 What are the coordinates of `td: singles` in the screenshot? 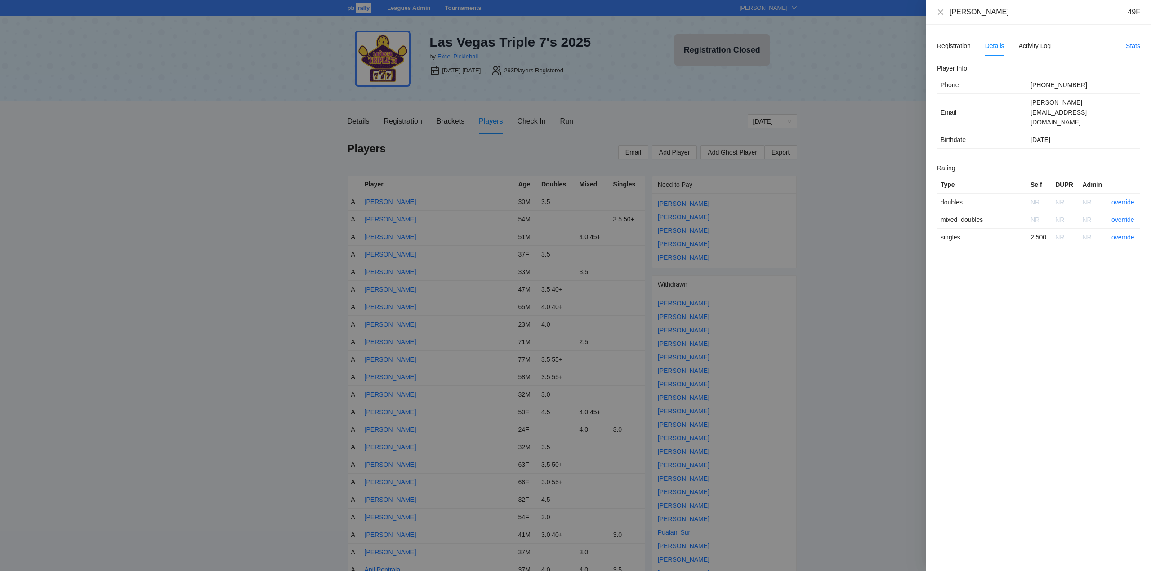 It's located at (982, 237).